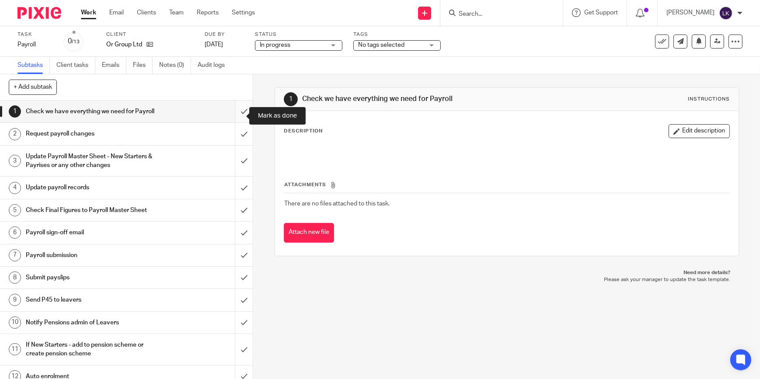  What do you see at coordinates (15, 278) in the screenshot?
I see `div: 8` at bounding box center [15, 278].